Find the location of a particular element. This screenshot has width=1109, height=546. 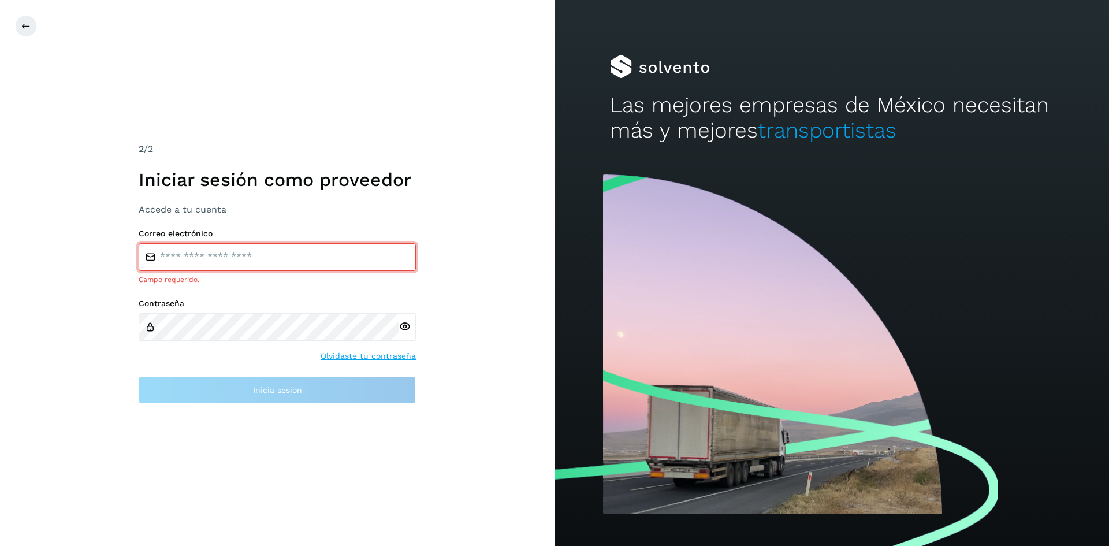

h3: Accede a tu cuenta is located at coordinates (277, 209).